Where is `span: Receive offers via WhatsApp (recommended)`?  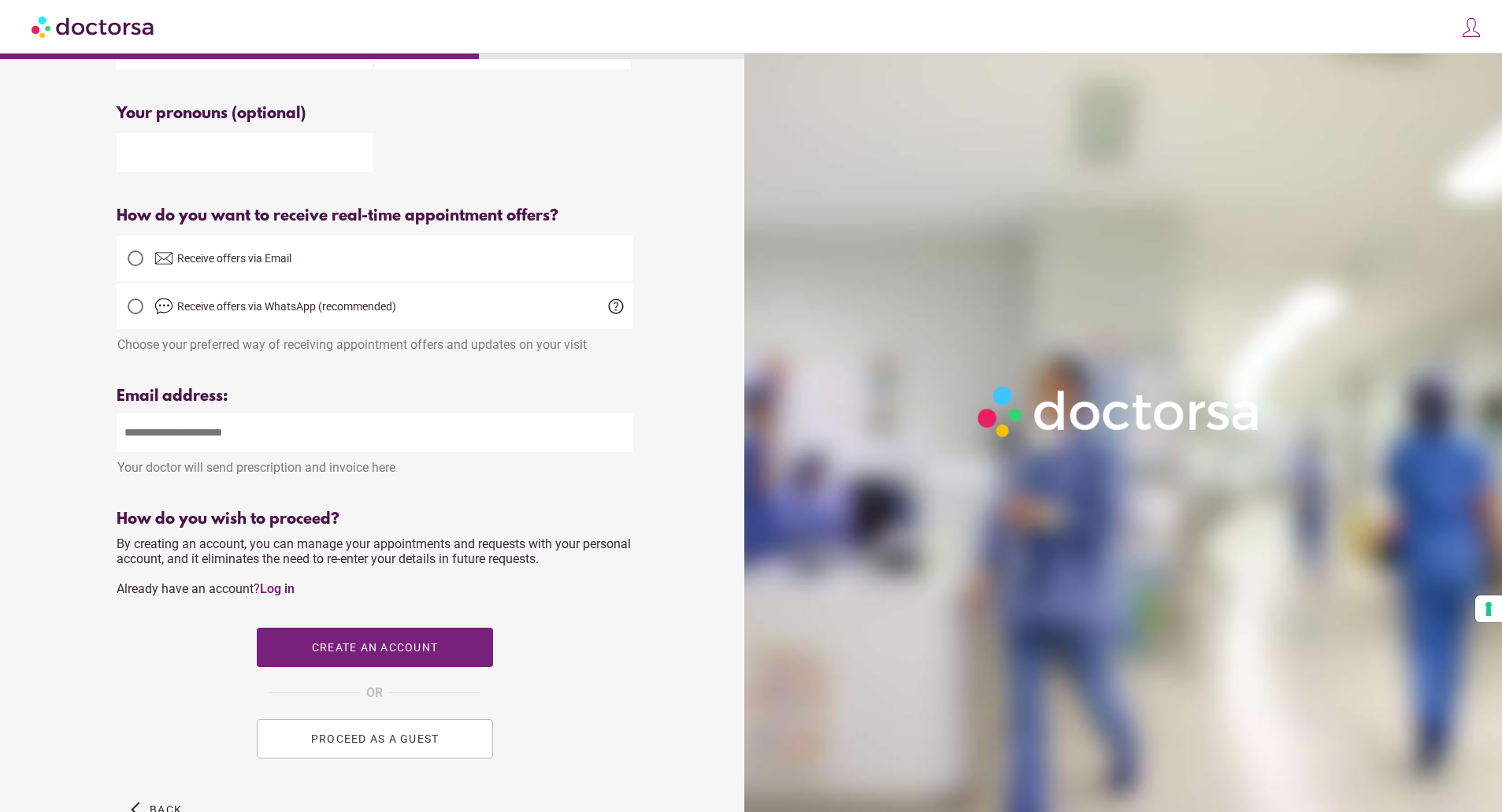
span: Receive offers via WhatsApp (recommended) is located at coordinates (287, 307).